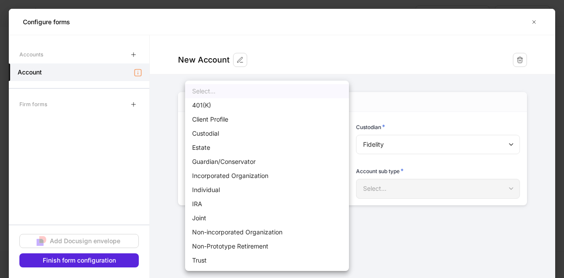  Describe the element at coordinates (267, 119) in the screenshot. I see `li: Client Profile` at that location.